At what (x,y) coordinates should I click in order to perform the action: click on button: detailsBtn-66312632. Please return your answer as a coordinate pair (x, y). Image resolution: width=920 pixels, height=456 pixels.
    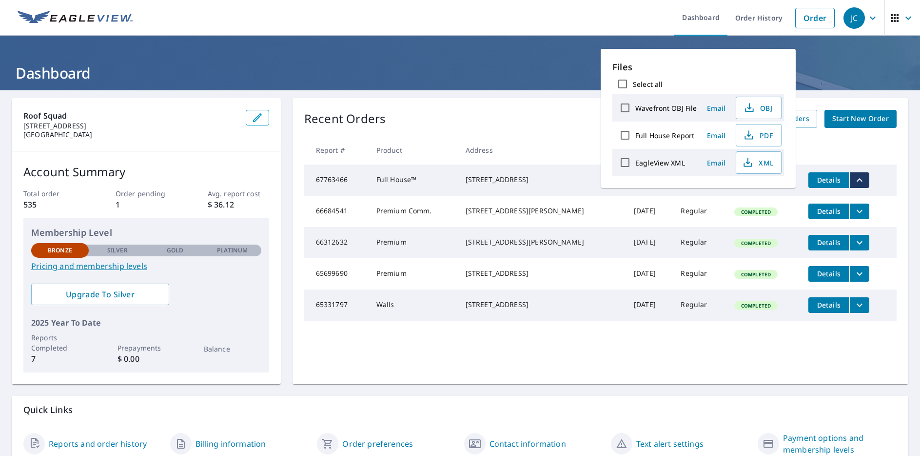
    Looking at the image, I should click on (829, 242).